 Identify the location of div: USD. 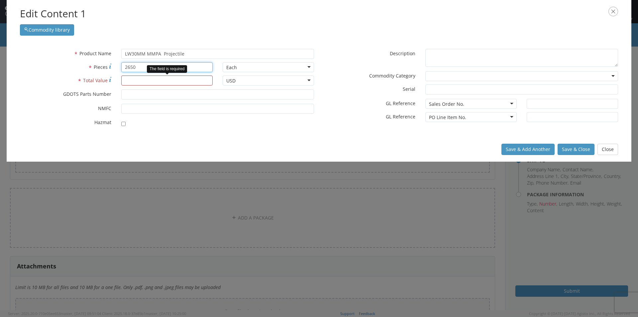
(231, 81).